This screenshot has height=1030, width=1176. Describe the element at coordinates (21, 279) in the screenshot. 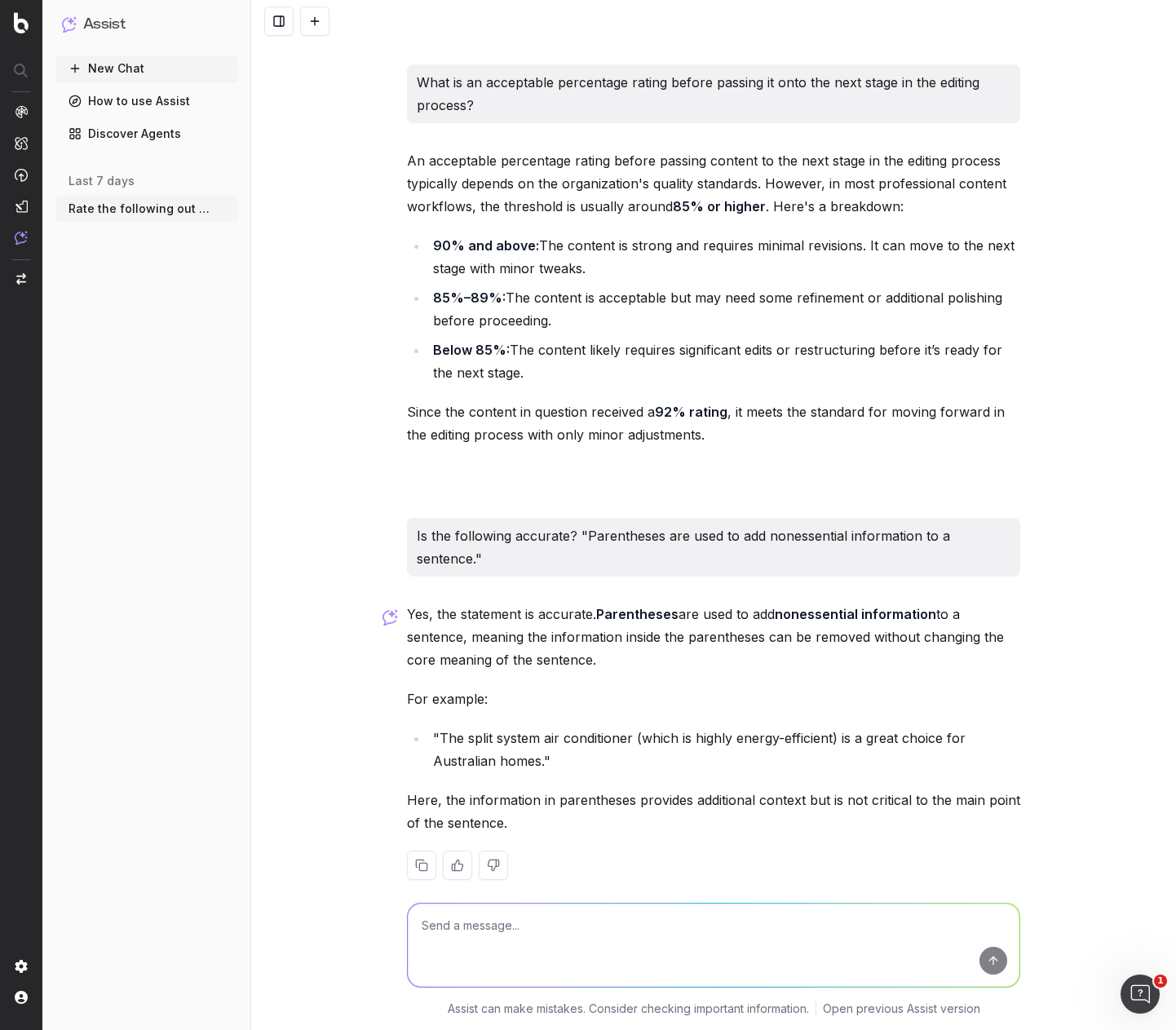

I see `img: Switch project` at that location.